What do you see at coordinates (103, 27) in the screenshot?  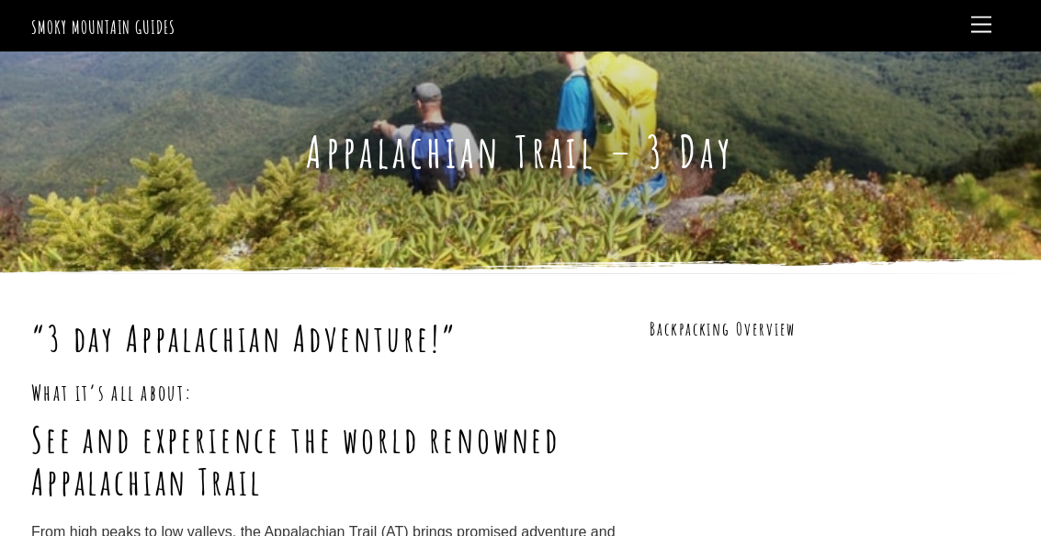 I see `a: Smoky Mountain Guides` at bounding box center [103, 27].